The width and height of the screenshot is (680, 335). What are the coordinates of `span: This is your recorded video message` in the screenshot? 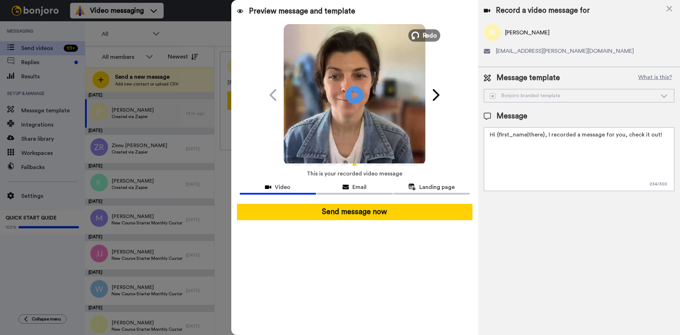 It's located at (355, 174).